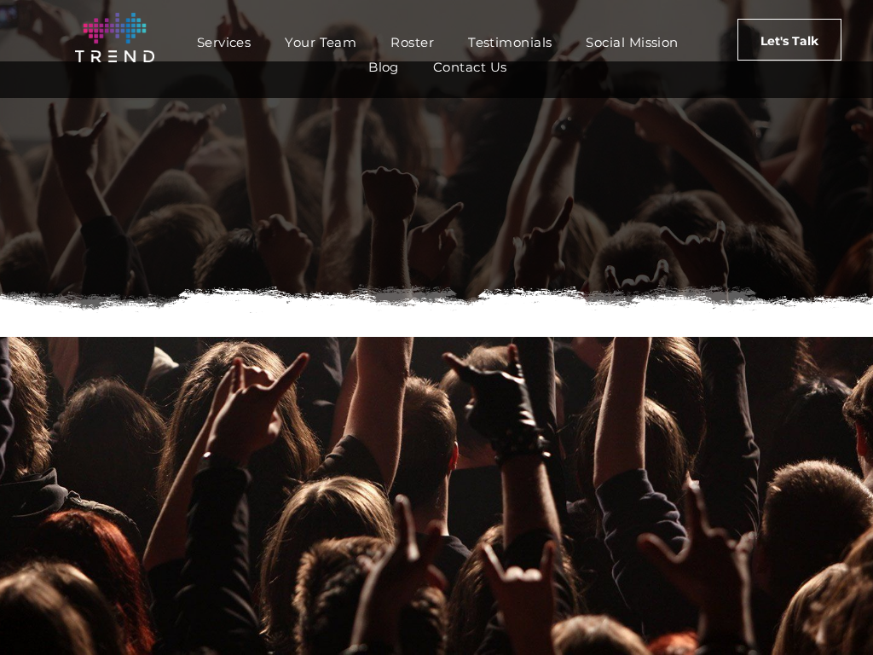  Describe the element at coordinates (224, 42) in the screenshot. I see `a: Services` at that location.